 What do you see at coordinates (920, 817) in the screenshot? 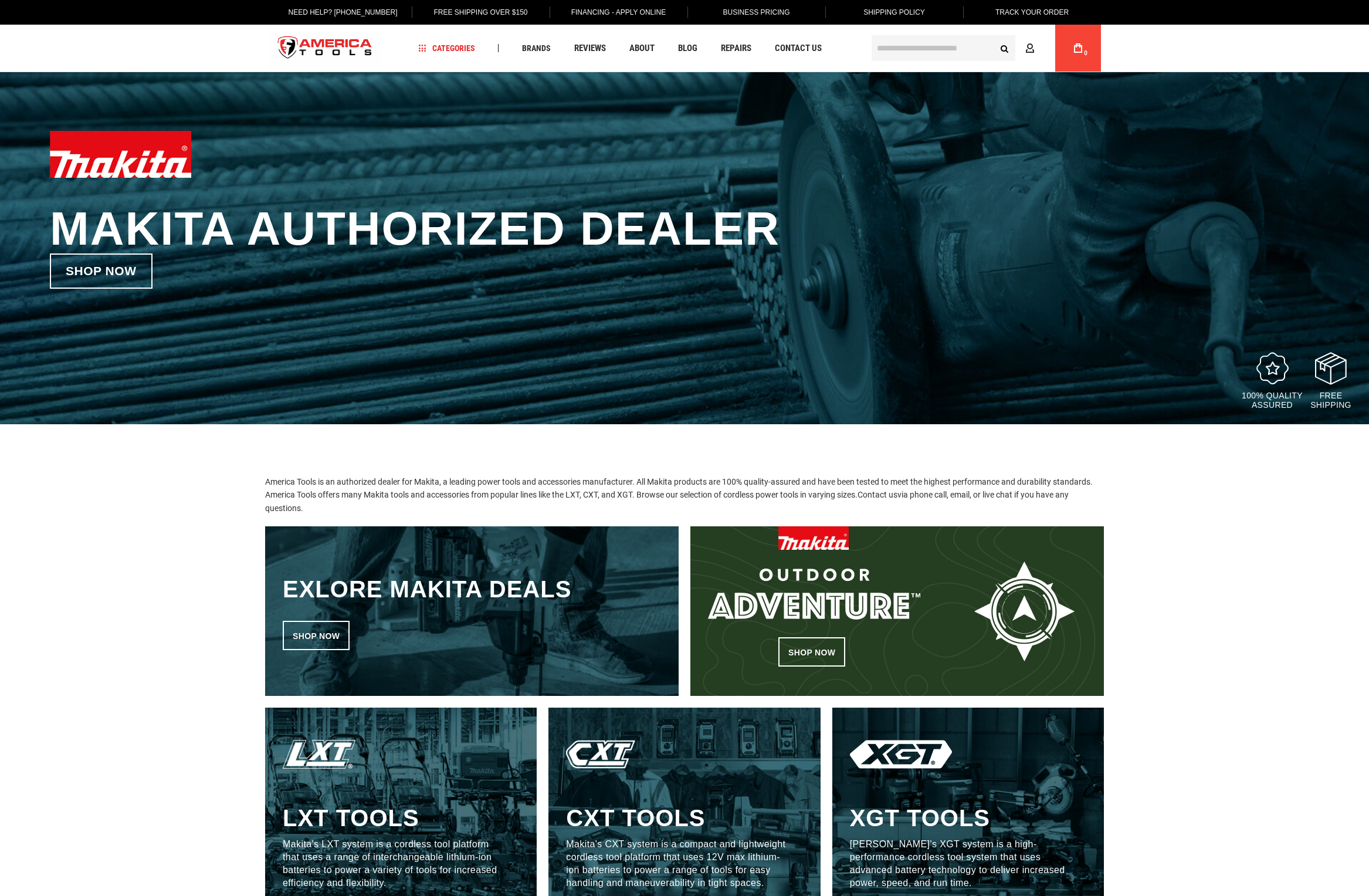
I see `h3: XGT tools` at bounding box center [920, 817].